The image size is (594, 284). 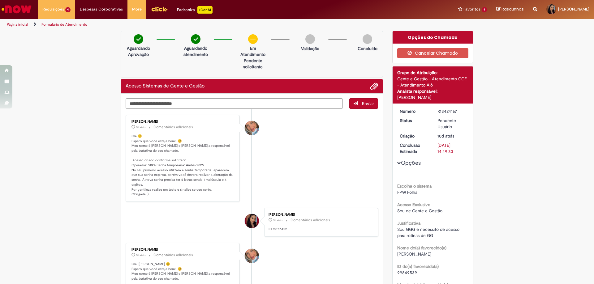 What do you see at coordinates (141, 127) in the screenshot?
I see `time: 21/08/2025 16:07:21` at bounding box center [141, 127].